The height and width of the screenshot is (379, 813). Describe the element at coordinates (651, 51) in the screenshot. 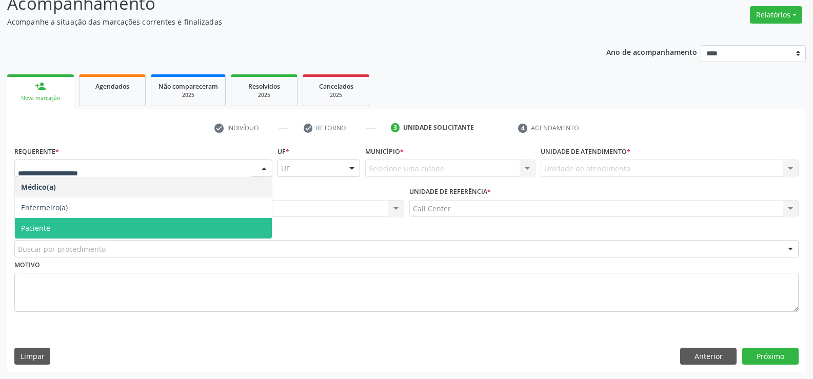

I see `p: Ano de acompanhamento` at that location.